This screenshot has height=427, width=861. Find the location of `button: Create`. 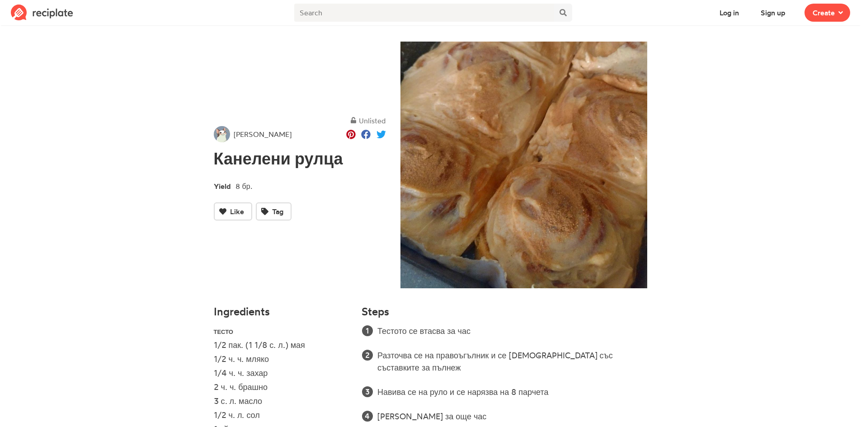

button: Create is located at coordinates (827, 13).